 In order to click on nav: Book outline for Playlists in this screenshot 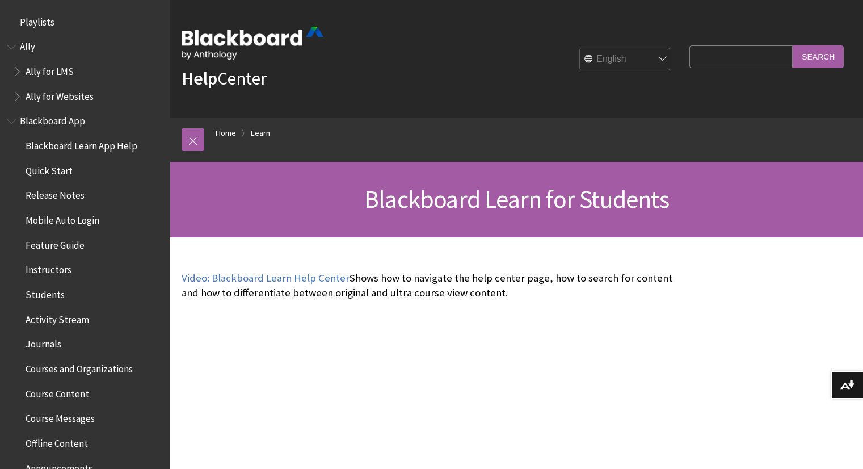, I will do `click(85, 22)`.